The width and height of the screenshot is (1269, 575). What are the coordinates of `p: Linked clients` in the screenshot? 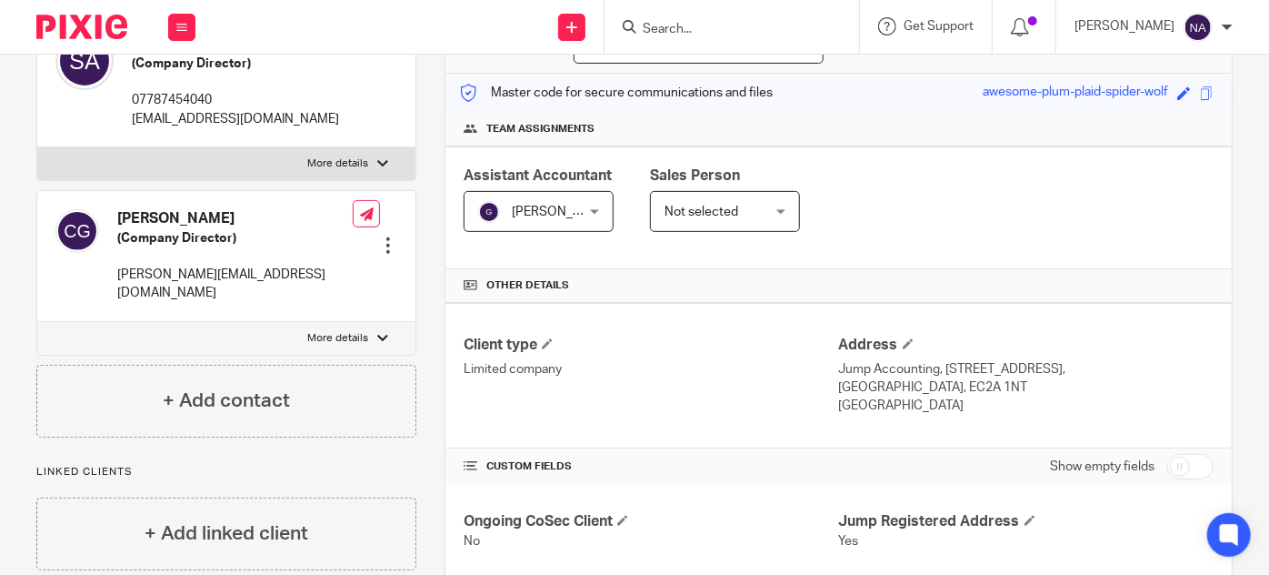 It's located at (226, 472).